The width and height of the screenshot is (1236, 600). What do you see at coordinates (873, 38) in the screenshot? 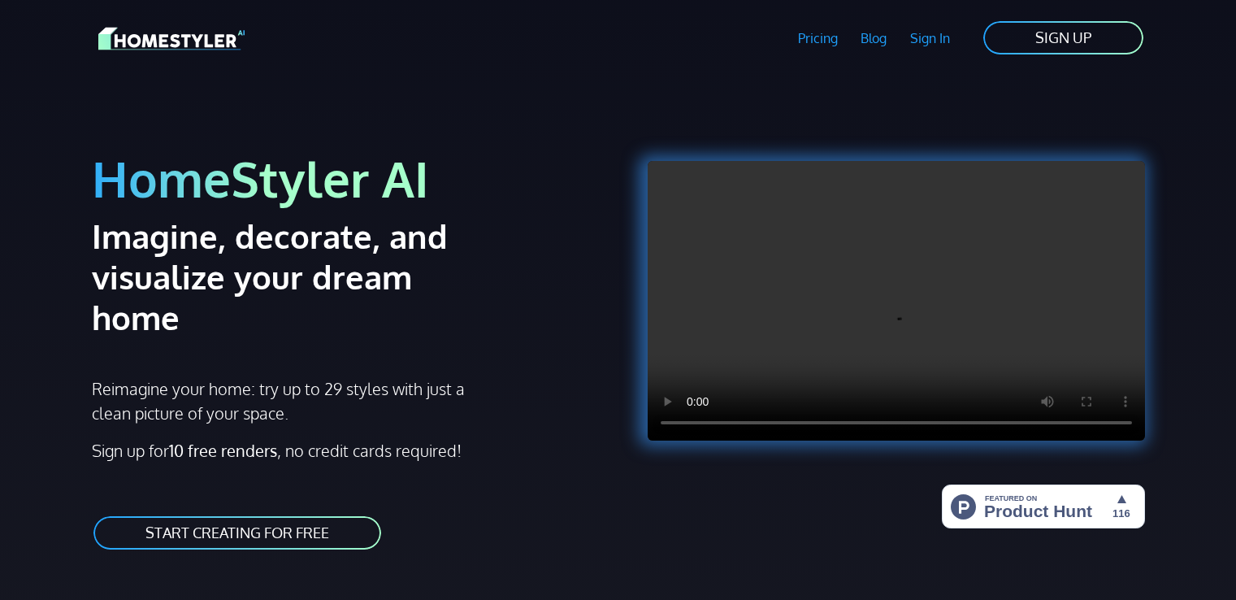
I see `a: Blog` at bounding box center [873, 38].